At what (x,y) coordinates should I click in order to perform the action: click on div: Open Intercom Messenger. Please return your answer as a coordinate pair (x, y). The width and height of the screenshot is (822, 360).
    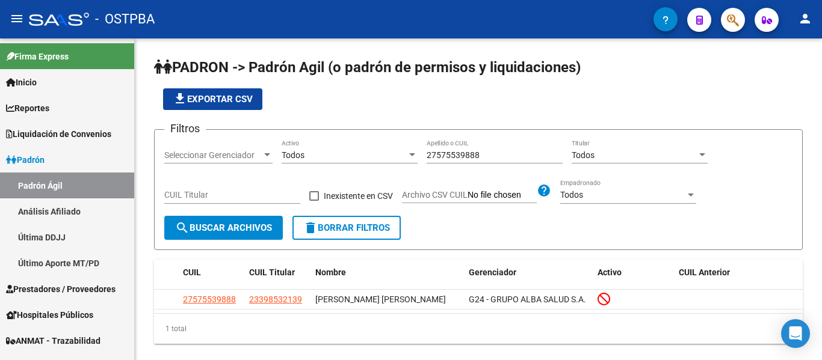
    Looking at the image, I should click on (796, 334).